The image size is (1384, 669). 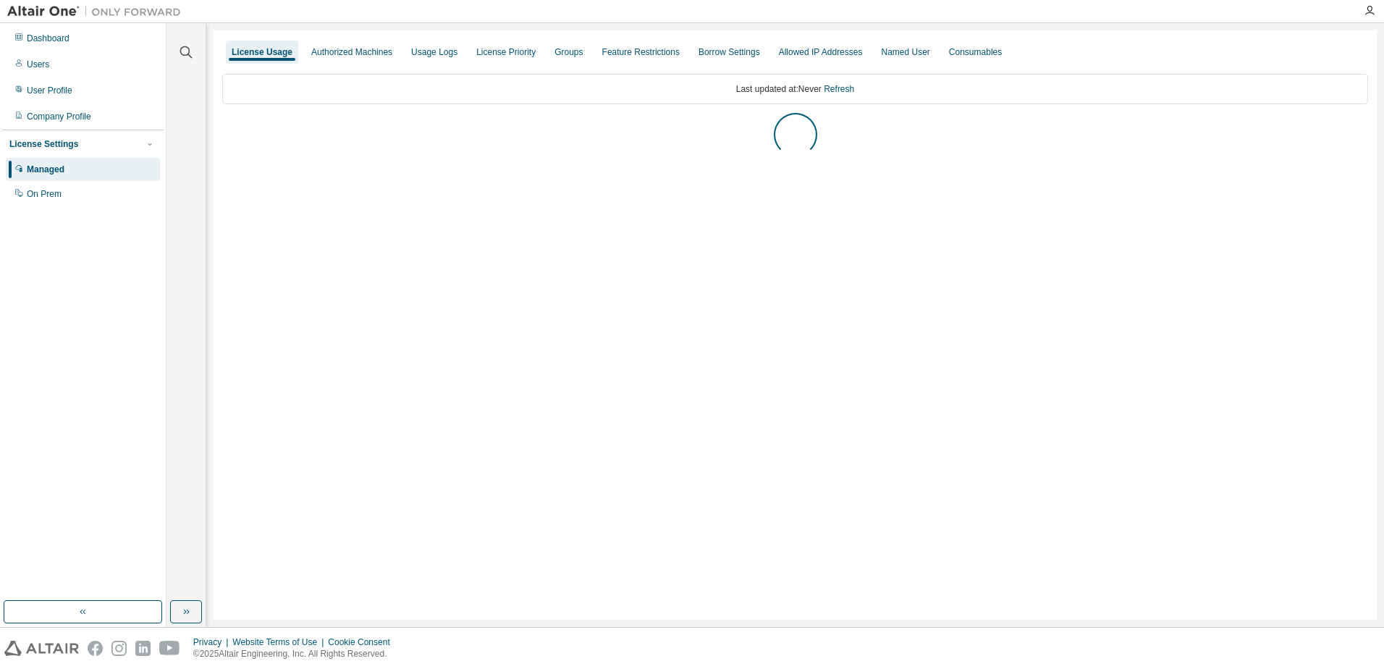 I want to click on div: Website Terms of Use, so click(x=280, y=642).